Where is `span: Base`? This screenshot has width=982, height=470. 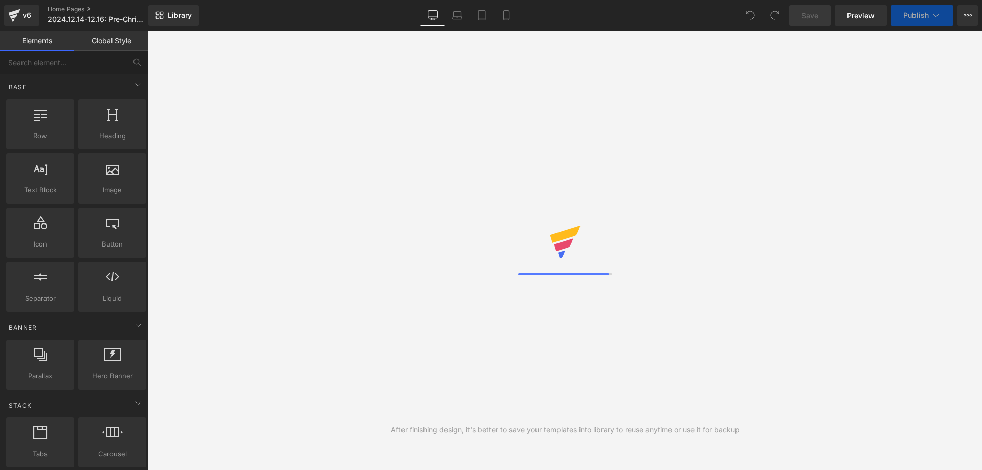
span: Base is located at coordinates (17, 87).